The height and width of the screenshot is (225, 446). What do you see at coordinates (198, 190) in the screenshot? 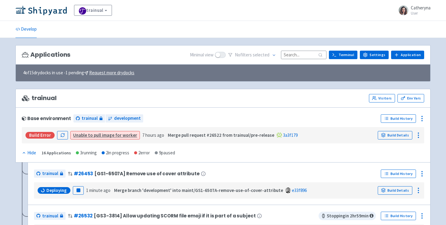
I see `strong: Merge branch 'development' into maint/GS1-6507A-remove-use-of-cover-attribute` at bounding box center [198, 190].